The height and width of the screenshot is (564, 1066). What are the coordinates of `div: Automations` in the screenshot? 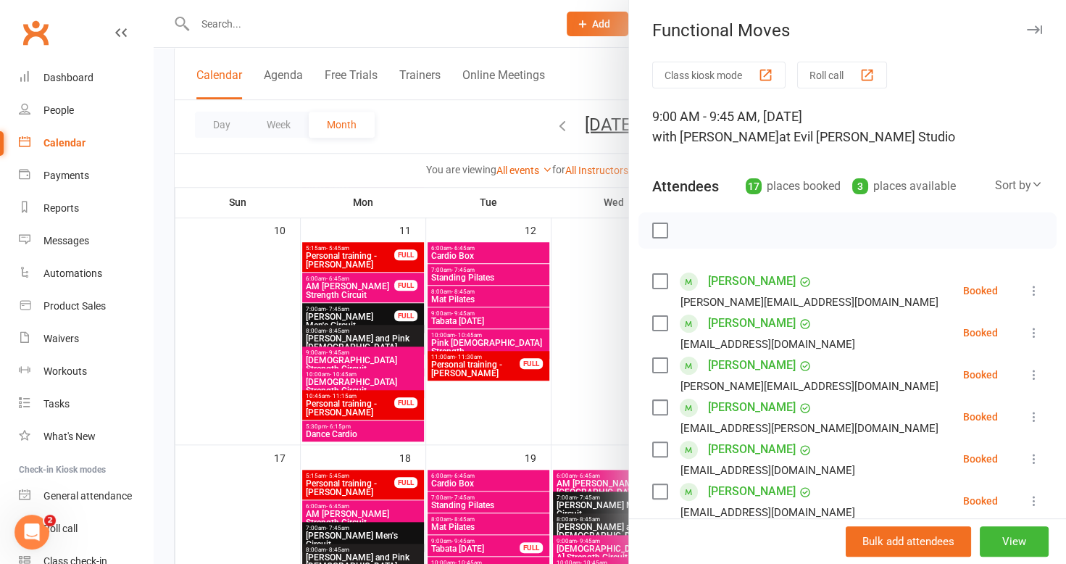 It's located at (72, 273).